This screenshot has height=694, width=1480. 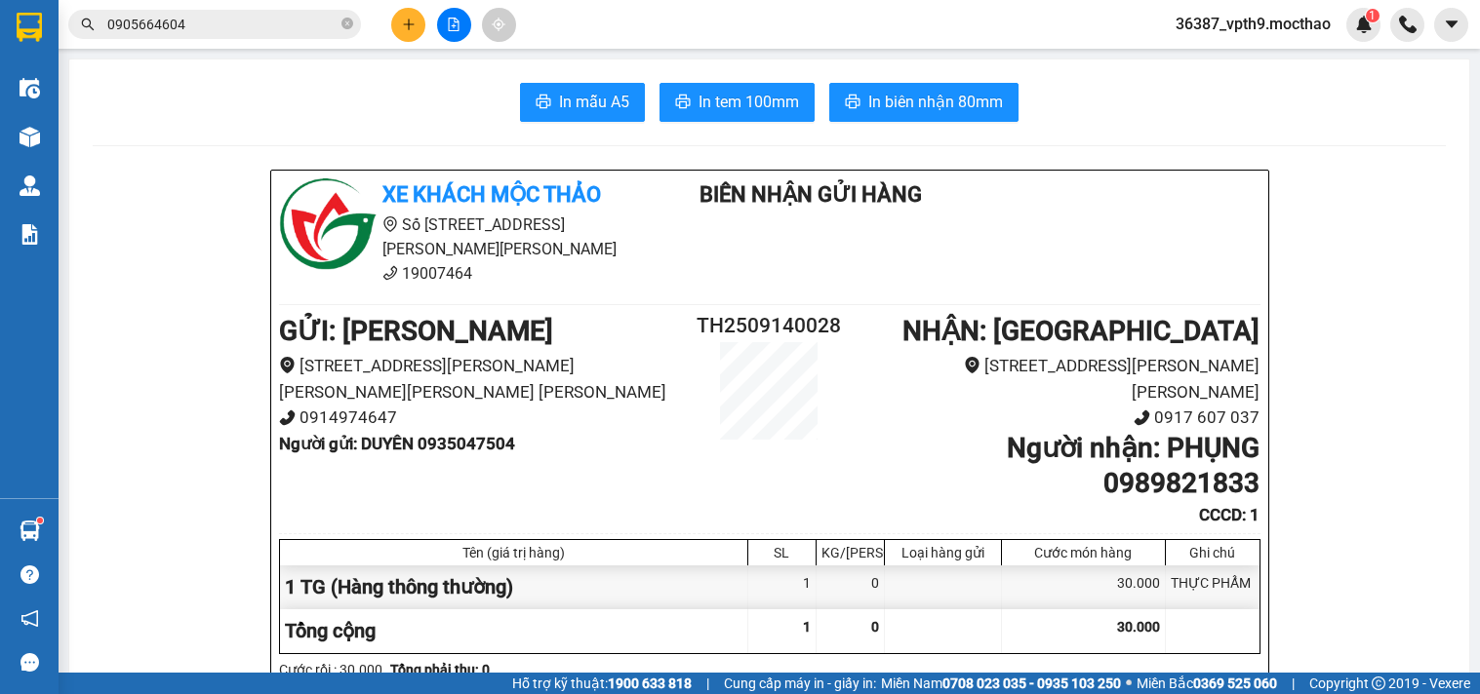 I want to click on b: Biên Nhận Gửi Hàng, so click(x=811, y=194).